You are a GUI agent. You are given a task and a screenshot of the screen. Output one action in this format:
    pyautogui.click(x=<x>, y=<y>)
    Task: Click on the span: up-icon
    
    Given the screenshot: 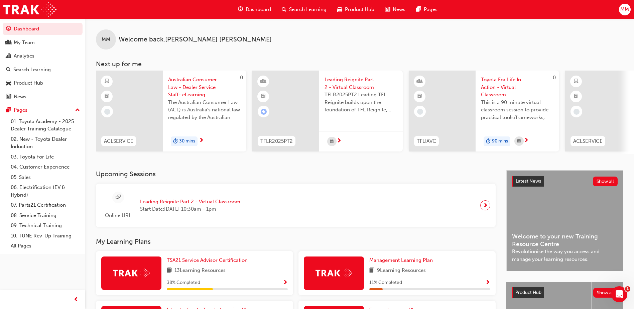 What is the action you would take?
    pyautogui.click(x=78, y=110)
    